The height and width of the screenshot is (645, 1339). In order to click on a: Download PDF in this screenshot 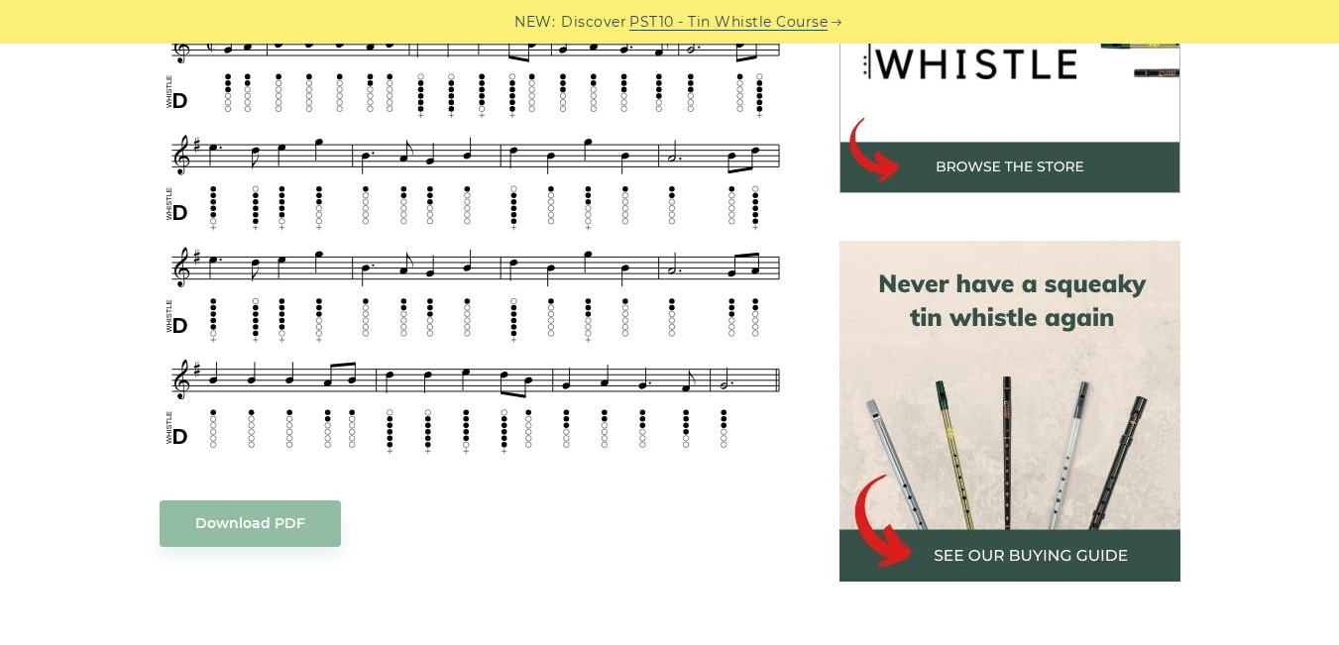, I will do `click(250, 523)`.